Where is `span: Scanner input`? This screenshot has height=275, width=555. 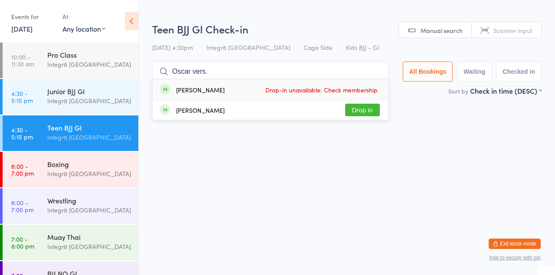 span: Scanner input is located at coordinates (513, 30).